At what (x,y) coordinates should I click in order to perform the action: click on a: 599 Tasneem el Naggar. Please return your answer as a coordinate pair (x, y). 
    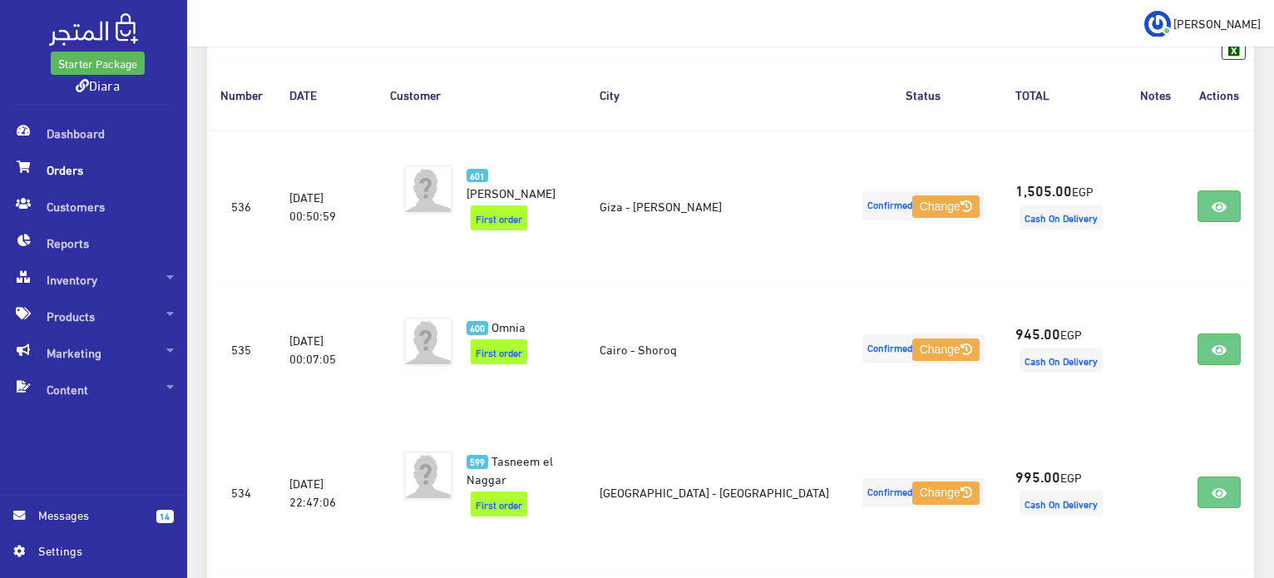
    Looking at the image, I should click on (513, 469).